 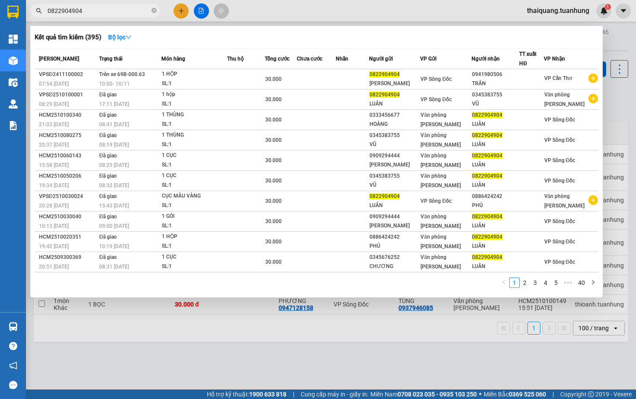 What do you see at coordinates (194, 95) in the screenshot?
I see `div: 1 hộp` at bounding box center [194, 95].